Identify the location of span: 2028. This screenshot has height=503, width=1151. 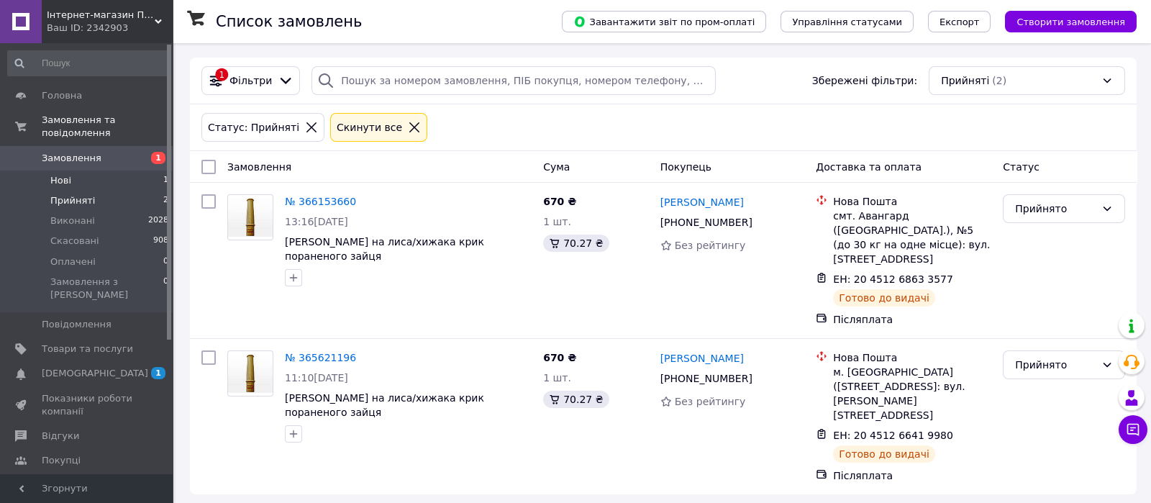
(158, 221).